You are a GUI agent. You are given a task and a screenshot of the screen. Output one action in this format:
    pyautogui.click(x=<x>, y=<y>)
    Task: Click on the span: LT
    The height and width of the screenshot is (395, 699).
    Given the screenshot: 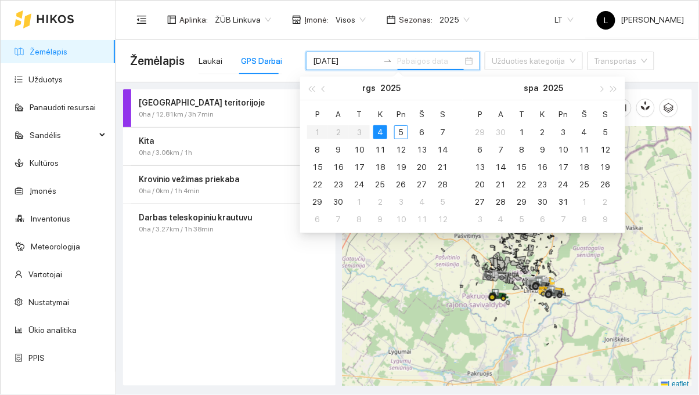 What is the action you would take?
    pyautogui.click(x=564, y=20)
    